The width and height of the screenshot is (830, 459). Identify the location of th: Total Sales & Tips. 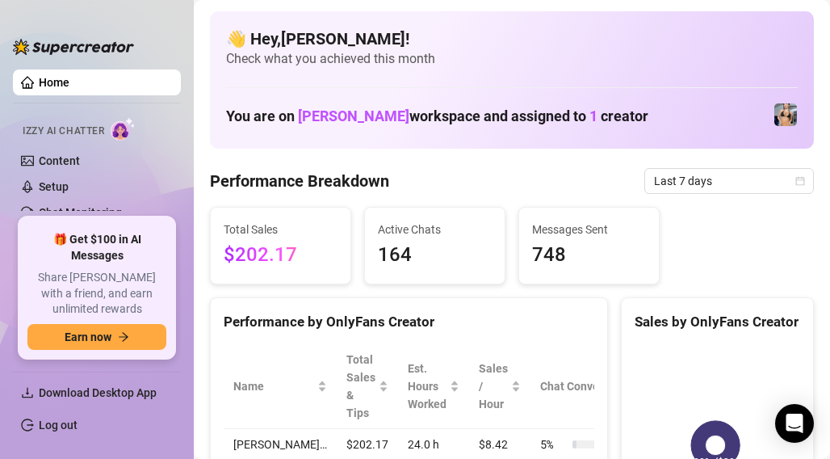
(367, 386).